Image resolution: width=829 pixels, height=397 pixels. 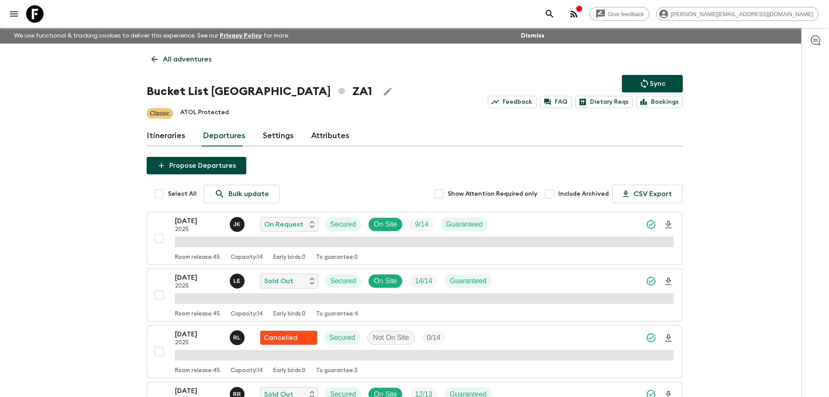 I want to click on a: Privacy Policy, so click(x=241, y=36).